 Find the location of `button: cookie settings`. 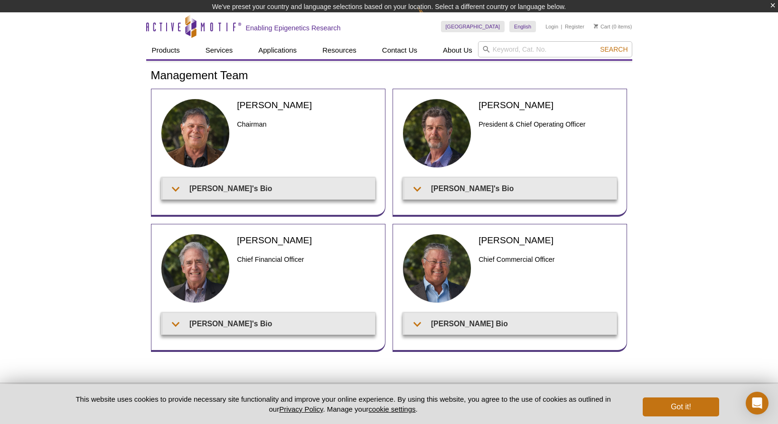

button: cookie settings is located at coordinates (392, 409).